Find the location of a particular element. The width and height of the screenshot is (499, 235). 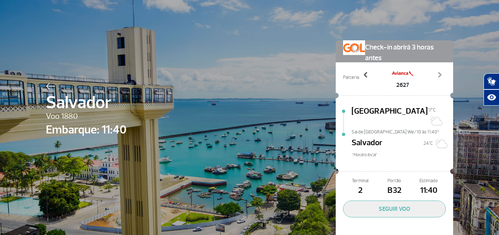

span: B32 is located at coordinates (394, 191).